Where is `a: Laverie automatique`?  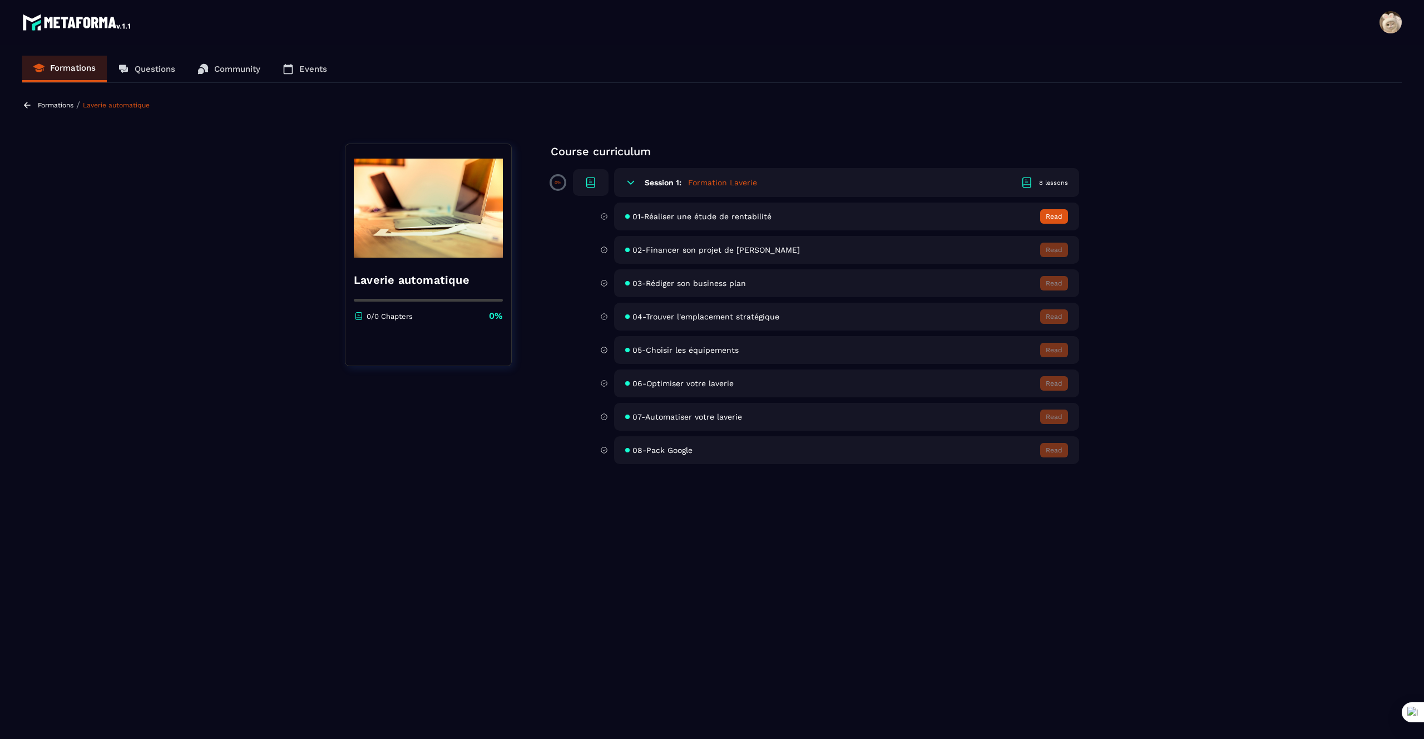 a: Laverie automatique is located at coordinates (116, 105).